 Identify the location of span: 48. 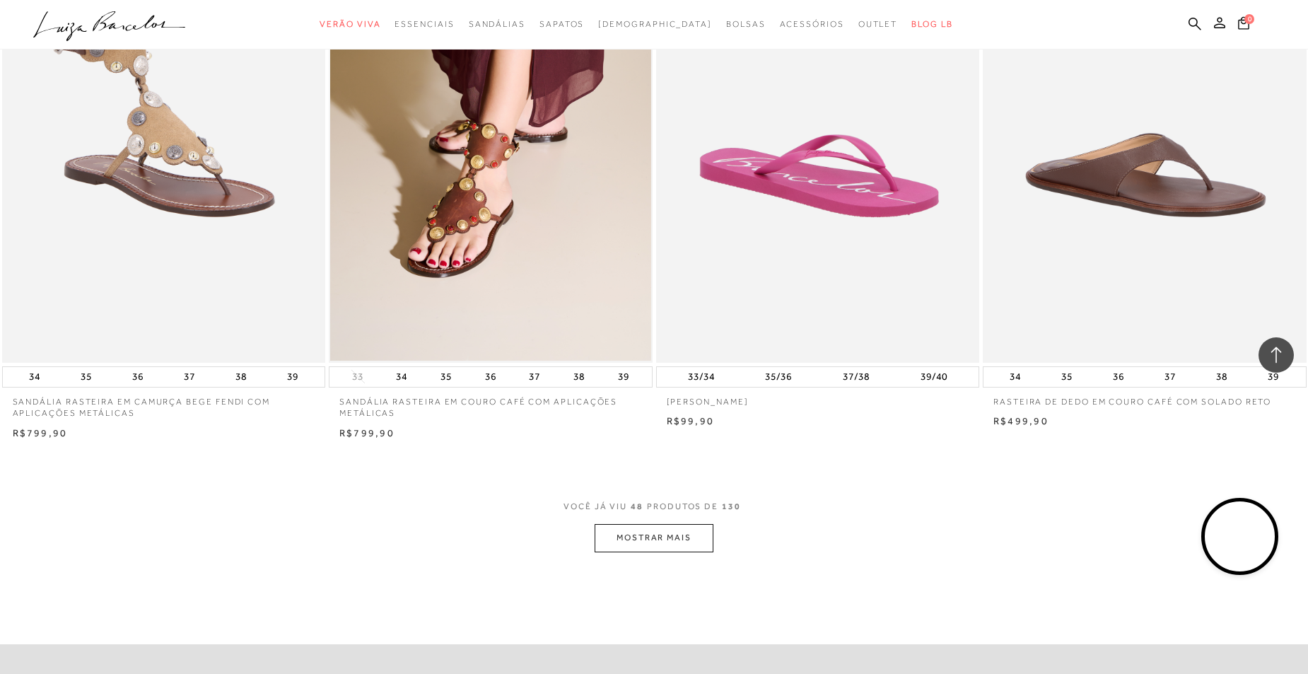
(637, 506).